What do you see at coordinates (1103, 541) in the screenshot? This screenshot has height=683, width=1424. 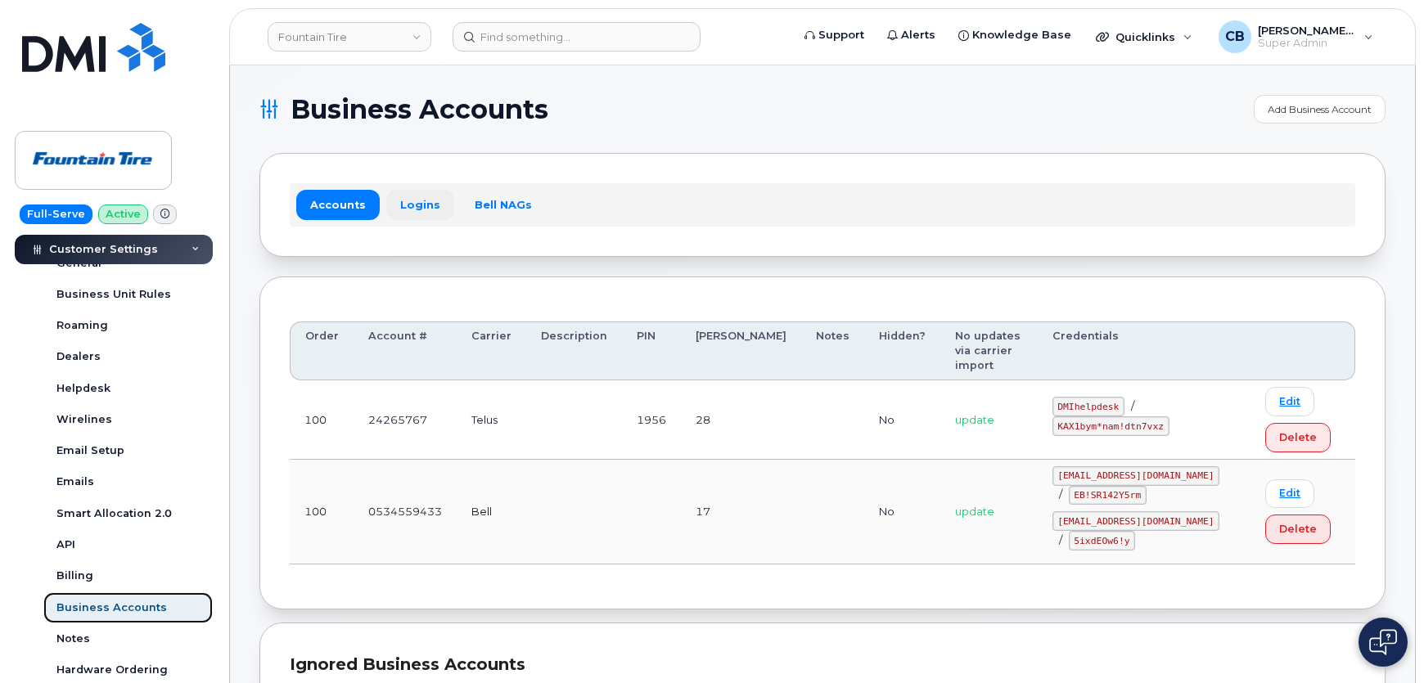 I see `code: 5ixdEOw6!y` at bounding box center [1103, 541].